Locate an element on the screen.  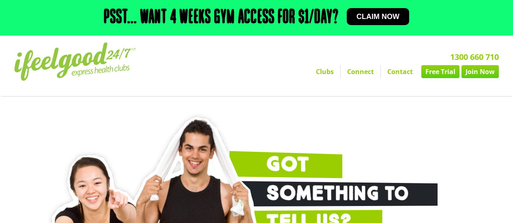
a: Clubs is located at coordinates (325, 72).